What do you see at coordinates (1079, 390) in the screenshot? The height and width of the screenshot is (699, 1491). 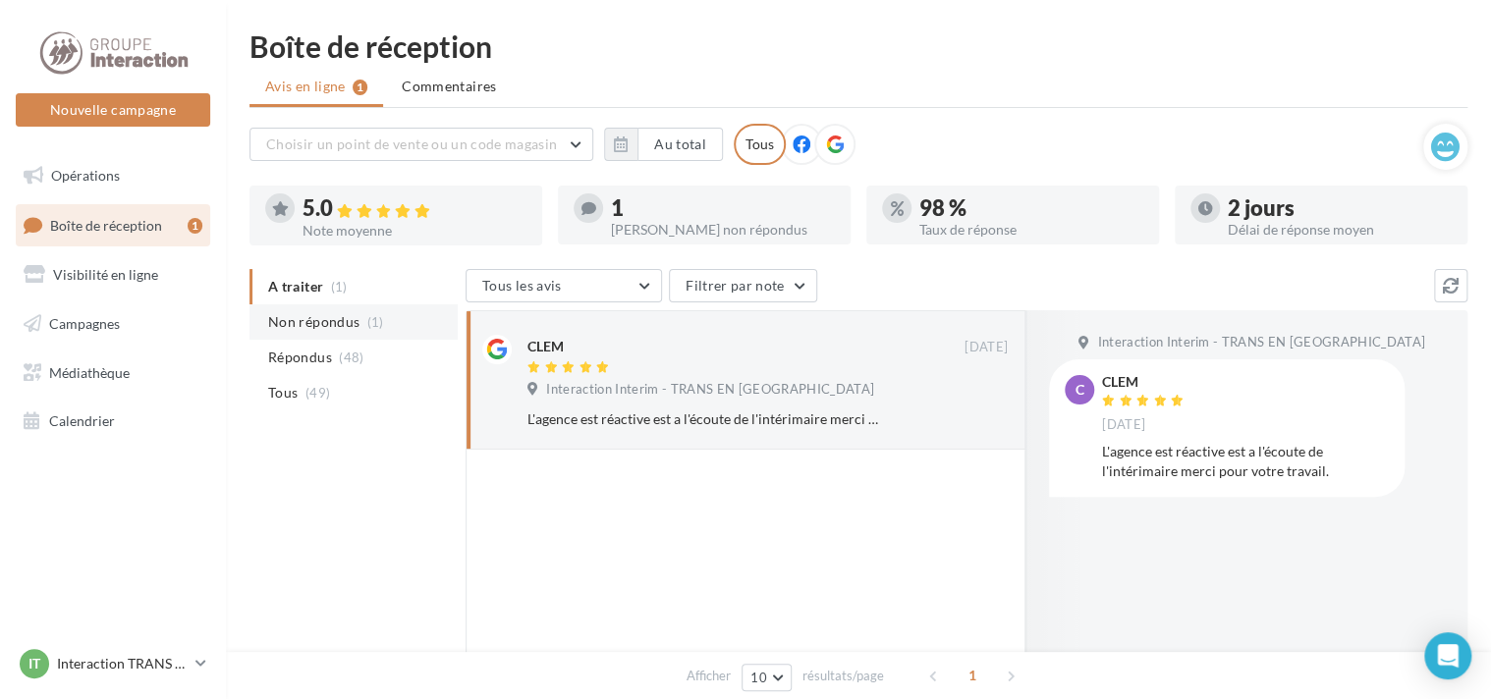 I see `span: C` at bounding box center [1079, 390].